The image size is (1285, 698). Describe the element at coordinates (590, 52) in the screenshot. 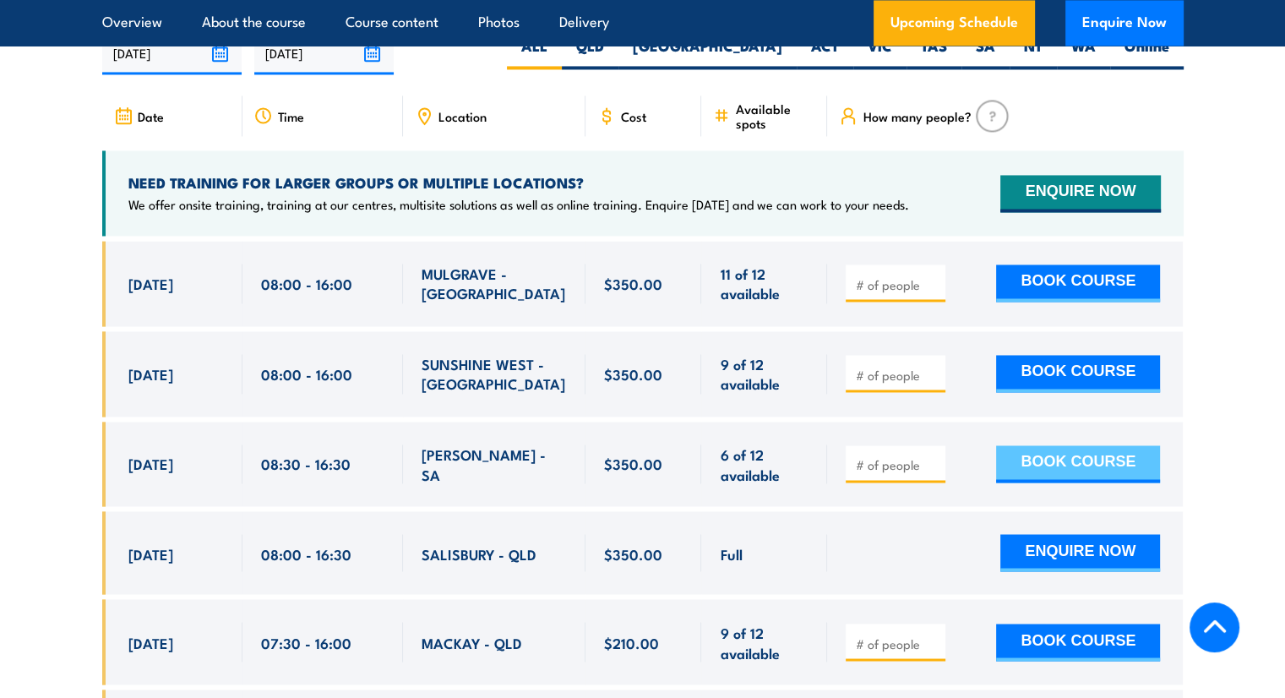

I see `label: QLD` at that location.